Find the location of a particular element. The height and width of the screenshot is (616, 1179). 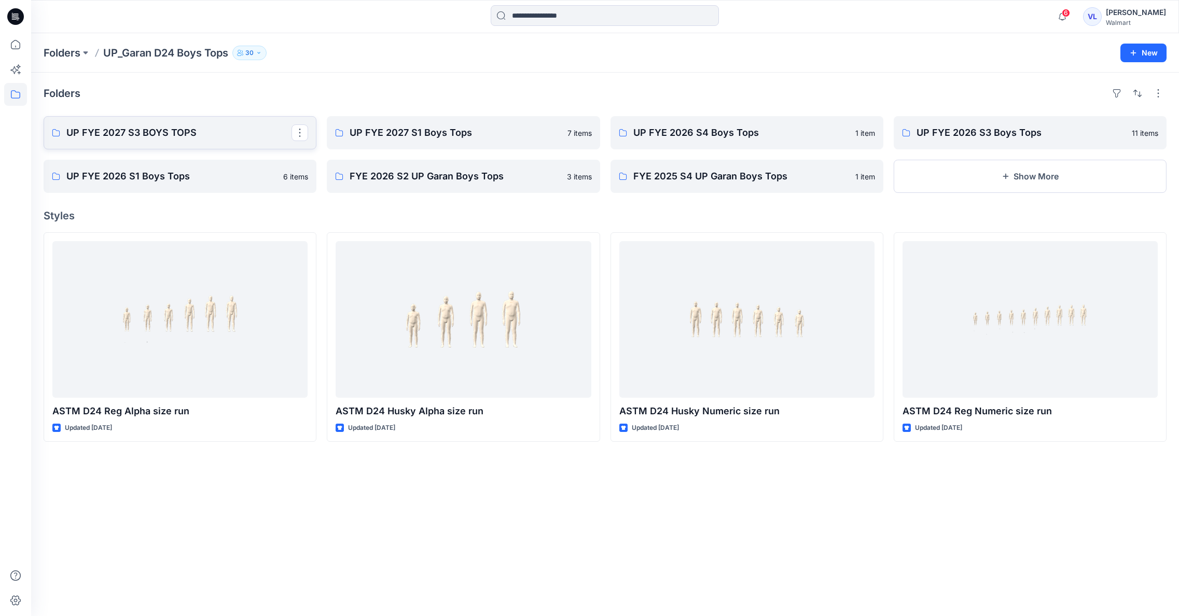

button: 30 is located at coordinates (250, 53).